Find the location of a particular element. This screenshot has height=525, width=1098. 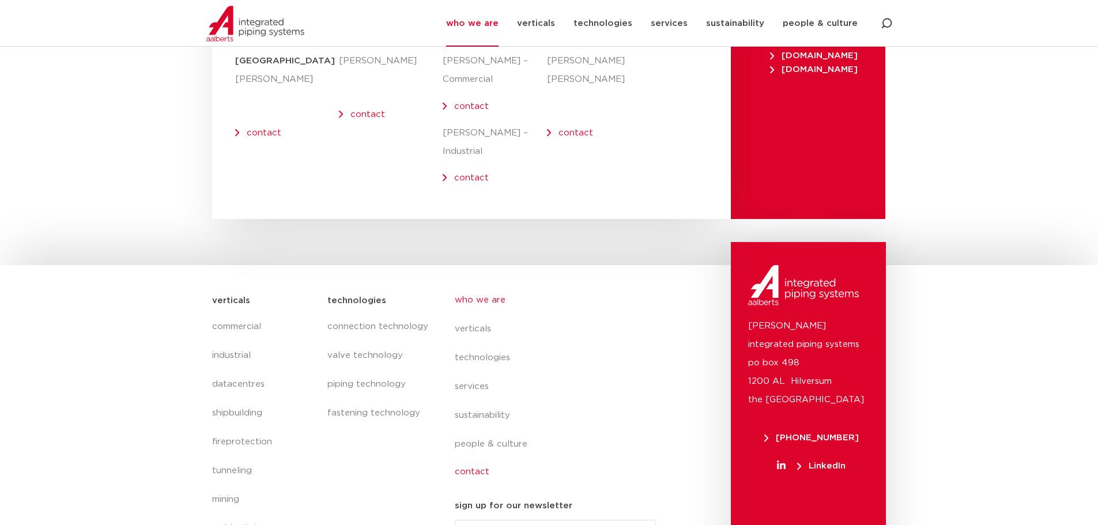

a: LinkedIn is located at coordinates (811, 466).